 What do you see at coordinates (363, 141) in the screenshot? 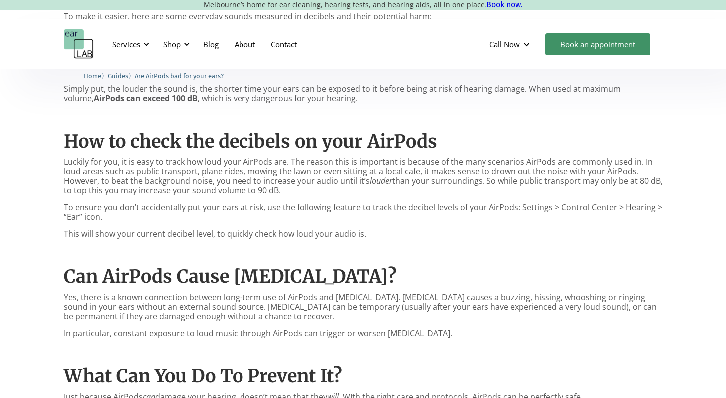
I see `h2: How to check the decibels on your AirPods` at bounding box center [363, 141].